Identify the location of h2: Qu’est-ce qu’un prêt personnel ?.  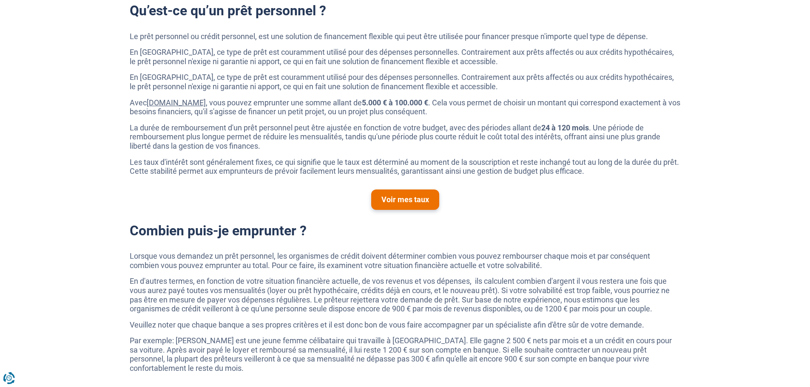
(405, 11).